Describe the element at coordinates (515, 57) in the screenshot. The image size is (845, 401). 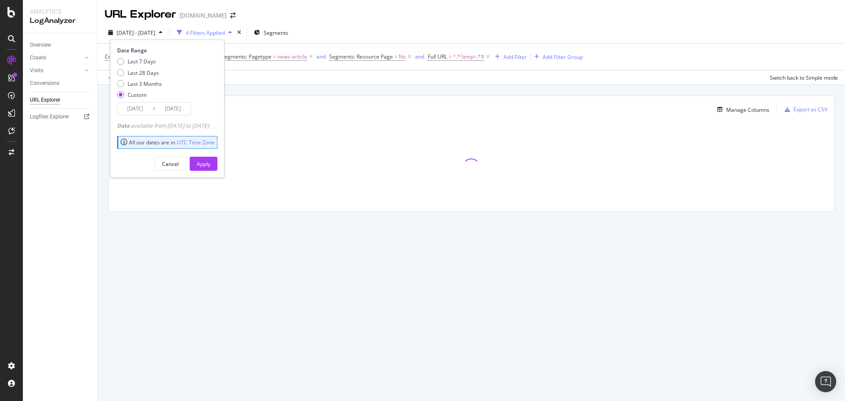
I see `div: Add Filter` at that location.